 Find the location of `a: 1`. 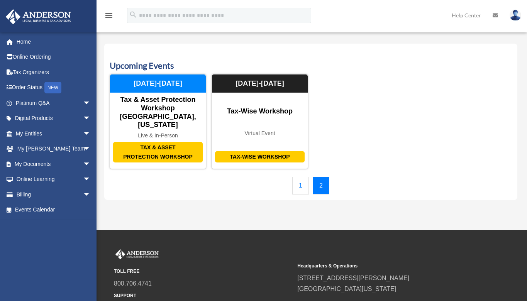

a: 1 is located at coordinates (300, 186).